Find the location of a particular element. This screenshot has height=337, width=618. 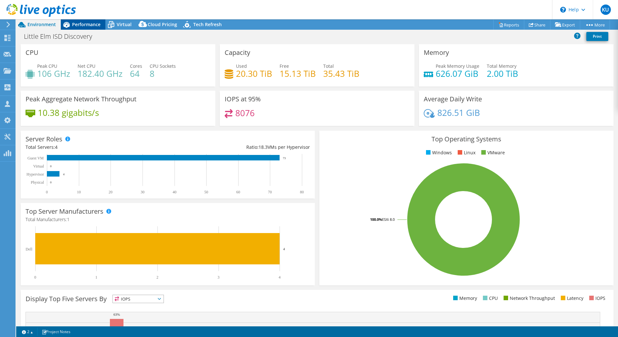

h4: 626.07 GiB is located at coordinates (457, 74).